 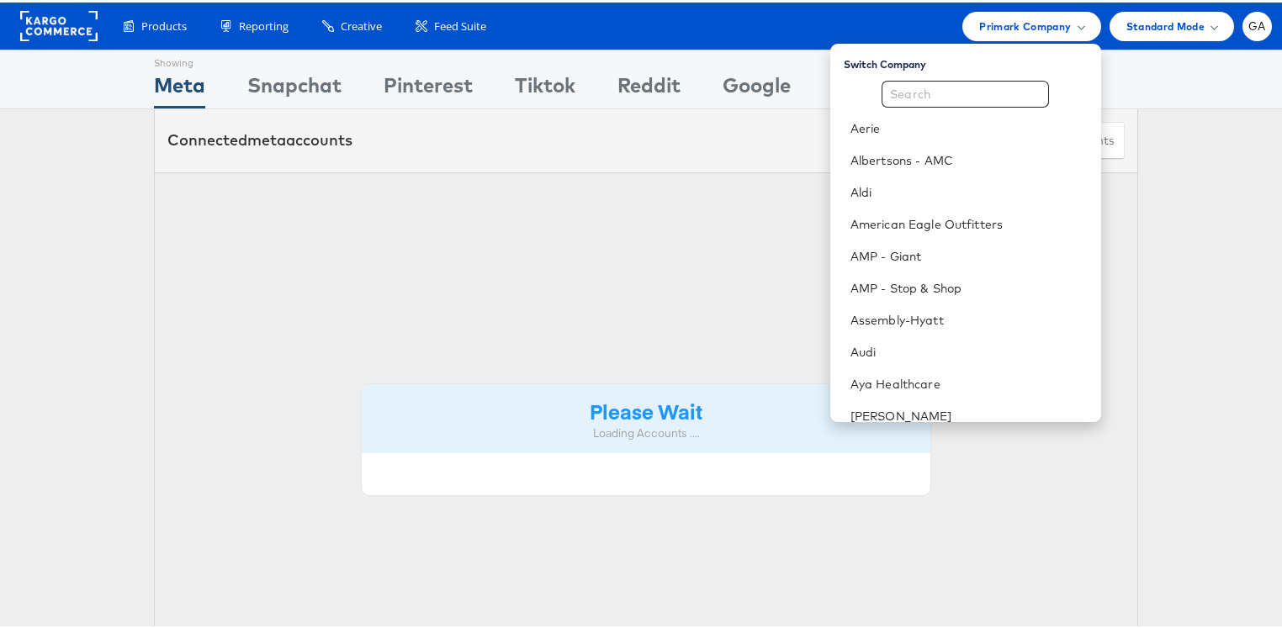 I want to click on div: Tiktok, so click(x=545, y=87).